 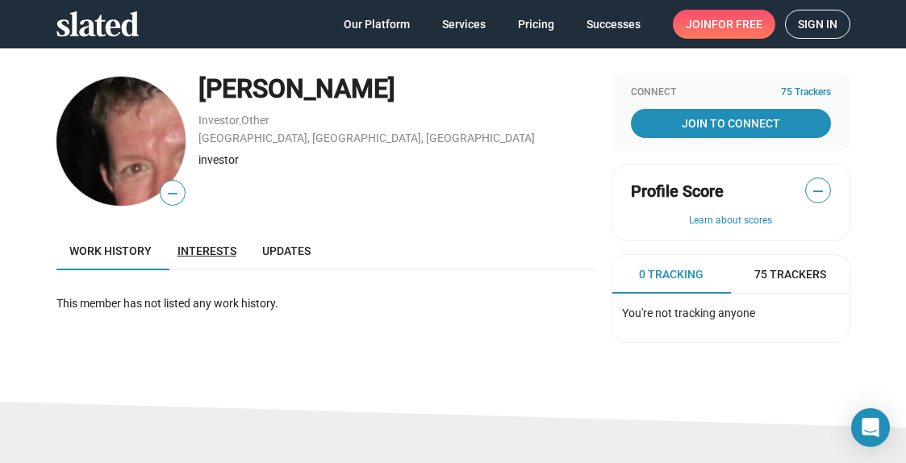 What do you see at coordinates (671, 274) in the screenshot?
I see `span: 0 Tracking` at bounding box center [671, 274].